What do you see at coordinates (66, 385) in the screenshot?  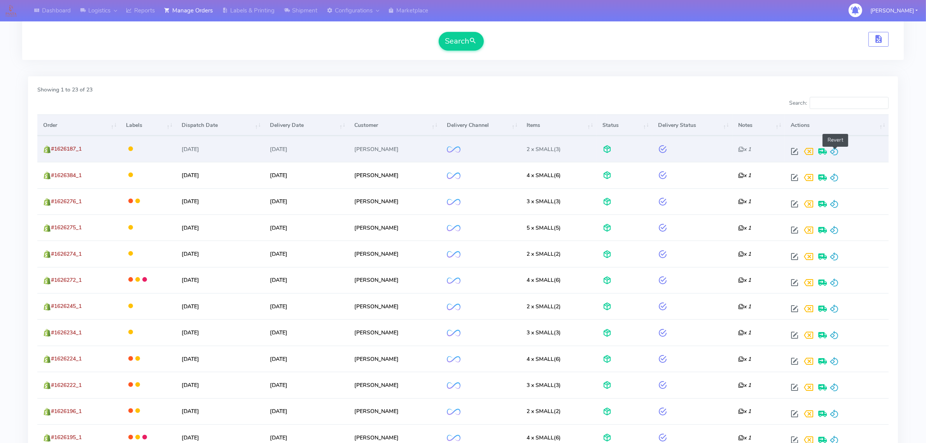 I see `span: #1626222_1` at bounding box center [66, 385].